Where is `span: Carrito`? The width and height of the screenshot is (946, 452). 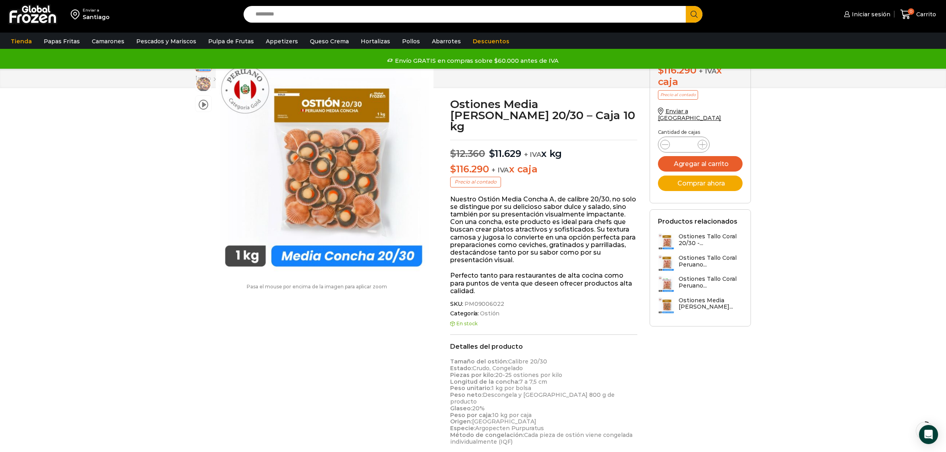 span: Carrito is located at coordinates (925, 14).